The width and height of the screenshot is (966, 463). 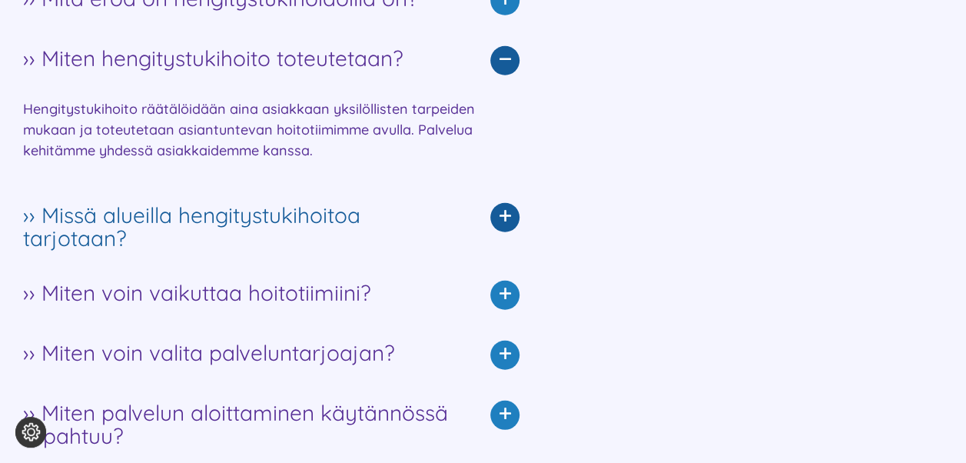 I want to click on a: ›› Miten voin vaikuttaa hoitotiimiini?, so click(x=271, y=295).